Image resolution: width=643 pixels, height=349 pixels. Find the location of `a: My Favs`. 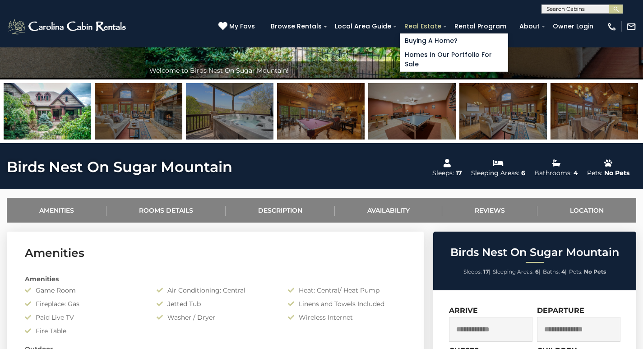

a: My Favs is located at coordinates (238, 27).